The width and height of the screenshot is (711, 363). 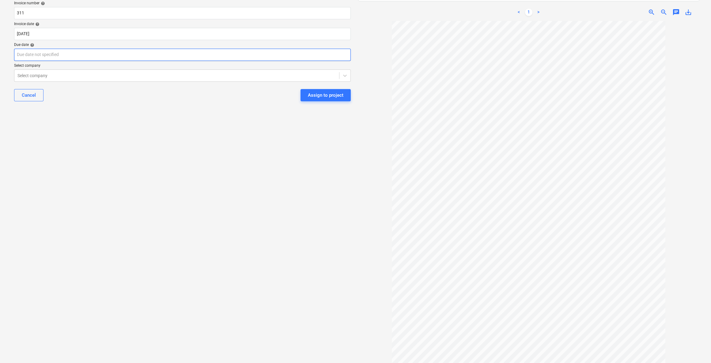 I want to click on span: save_alt, so click(x=688, y=12).